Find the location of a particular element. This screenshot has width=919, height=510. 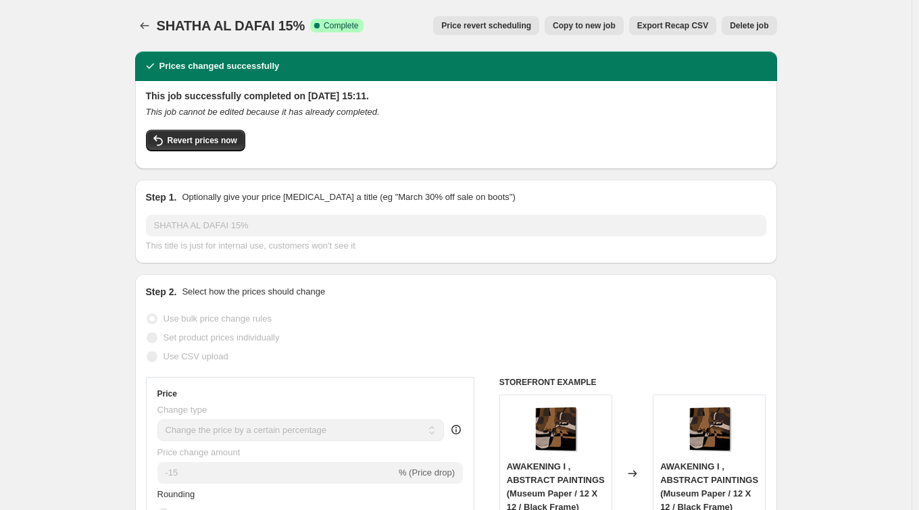

button: Price revert scheduling is located at coordinates (486, 26).